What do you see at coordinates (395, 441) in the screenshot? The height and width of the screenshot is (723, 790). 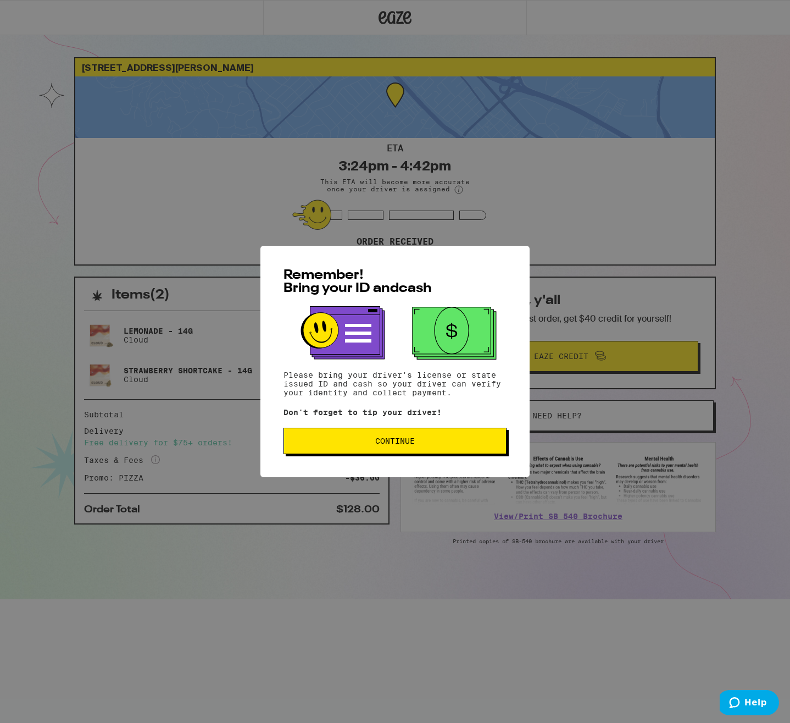 I see `button: Continue` at bounding box center [395, 441].